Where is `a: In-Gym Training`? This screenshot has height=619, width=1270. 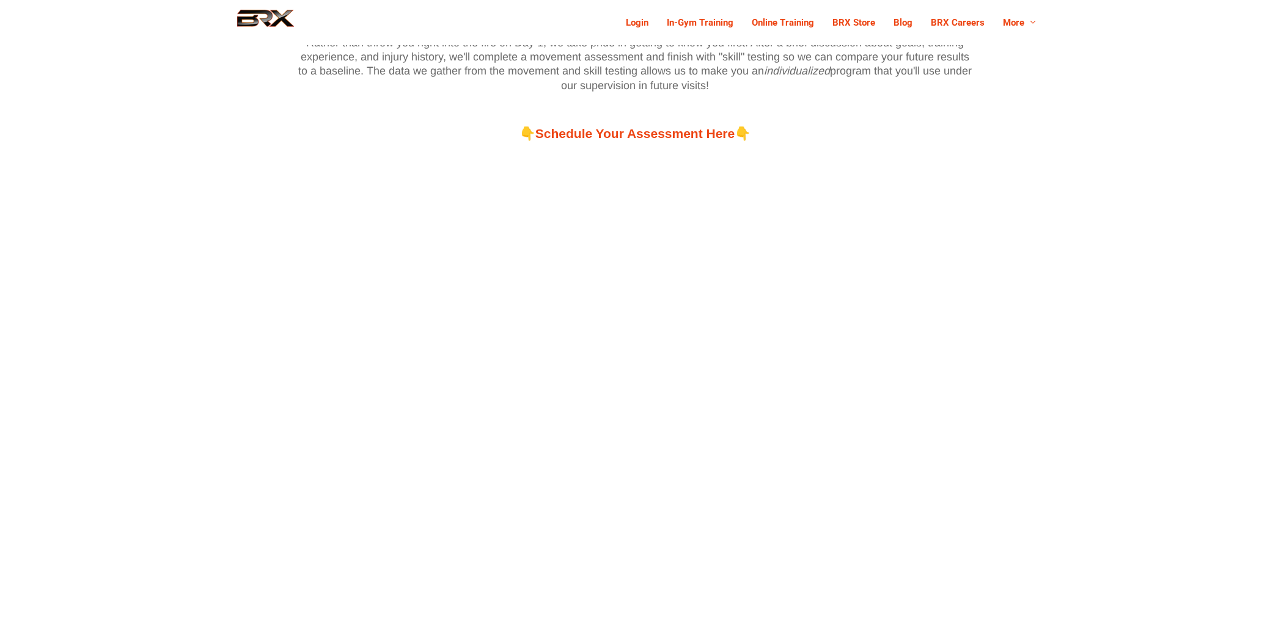
a: In-Gym Training is located at coordinates (700, 23).